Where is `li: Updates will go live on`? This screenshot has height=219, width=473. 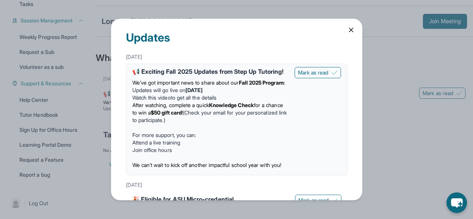 li: Updates will go live on is located at coordinates (210, 90).